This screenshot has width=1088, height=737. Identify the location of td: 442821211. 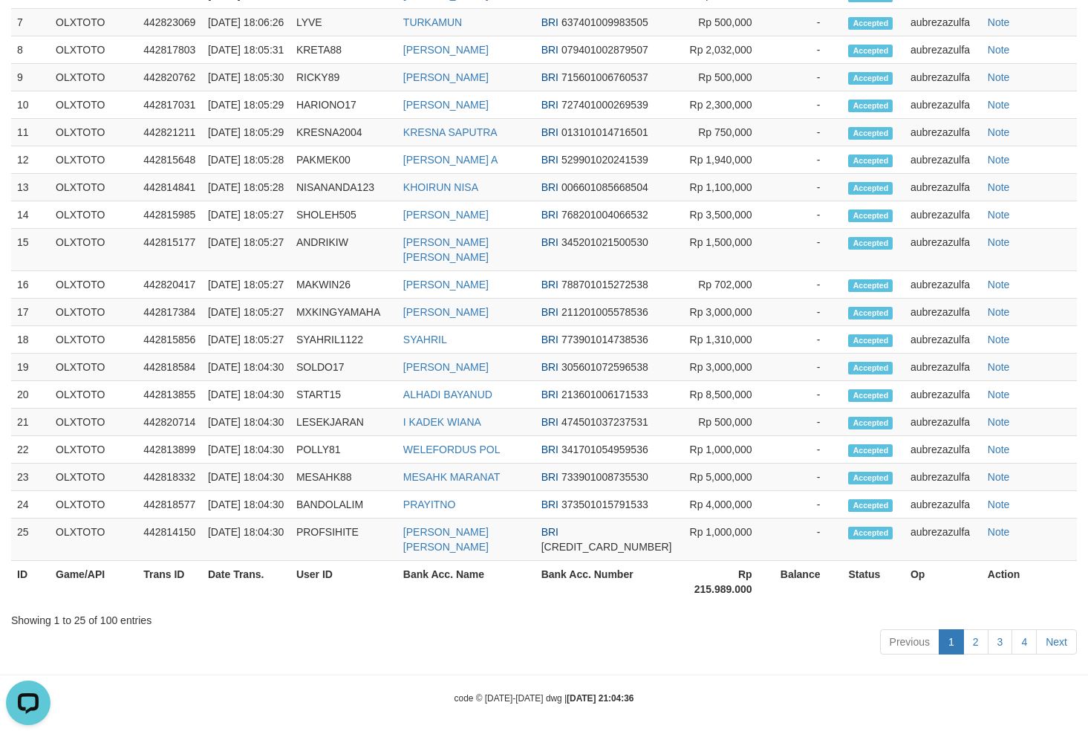
(169, 132).